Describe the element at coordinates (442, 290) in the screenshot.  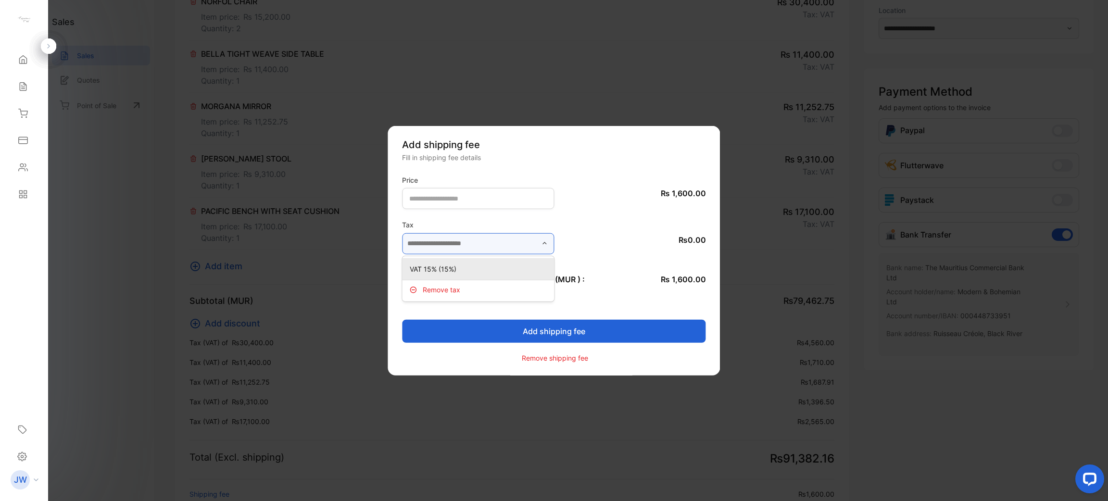
I see `p: Remove tax` at that location.